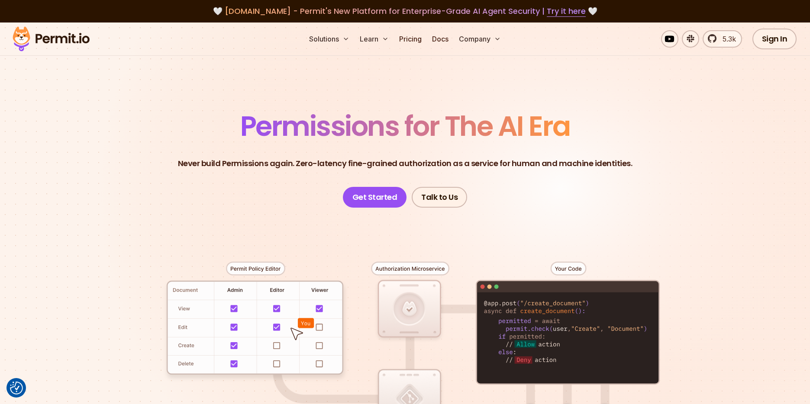 The image size is (810, 404). Describe the element at coordinates (440, 39) in the screenshot. I see `a: Docs` at that location.